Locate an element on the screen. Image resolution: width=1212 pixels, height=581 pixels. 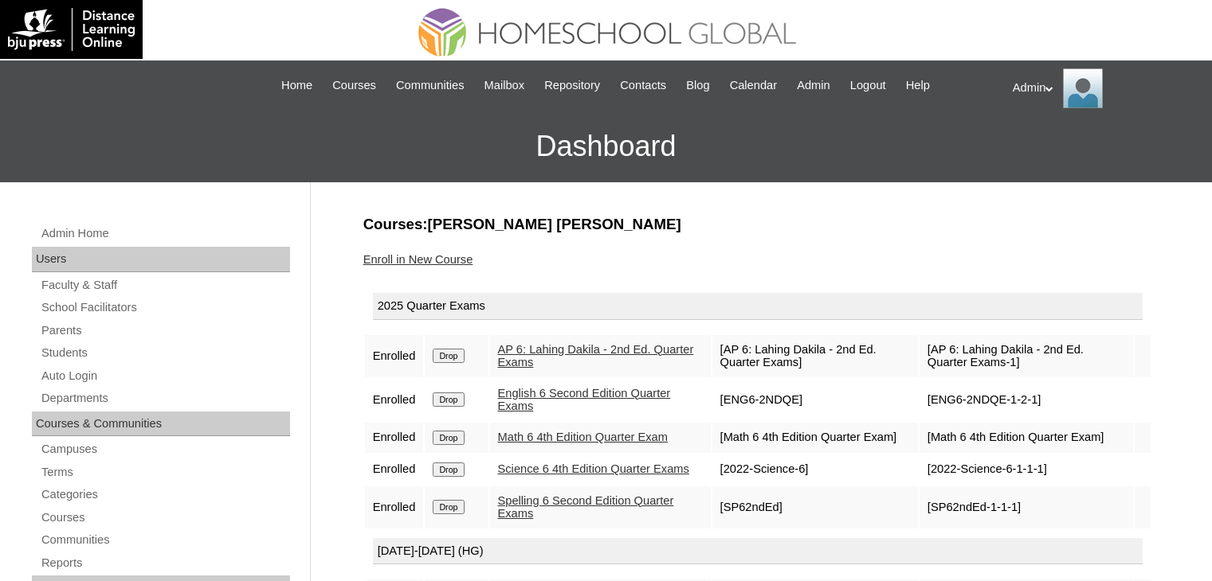
div: Admin is located at coordinates (1104, 88).